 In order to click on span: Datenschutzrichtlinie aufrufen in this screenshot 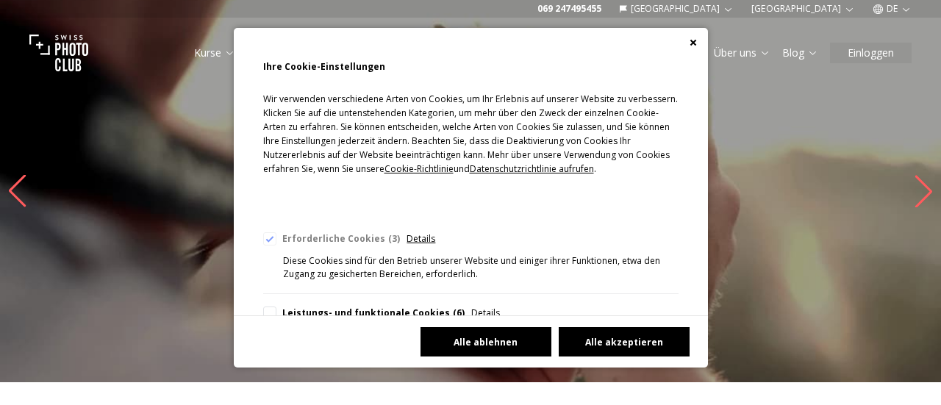, I will do `click(531, 168)`.